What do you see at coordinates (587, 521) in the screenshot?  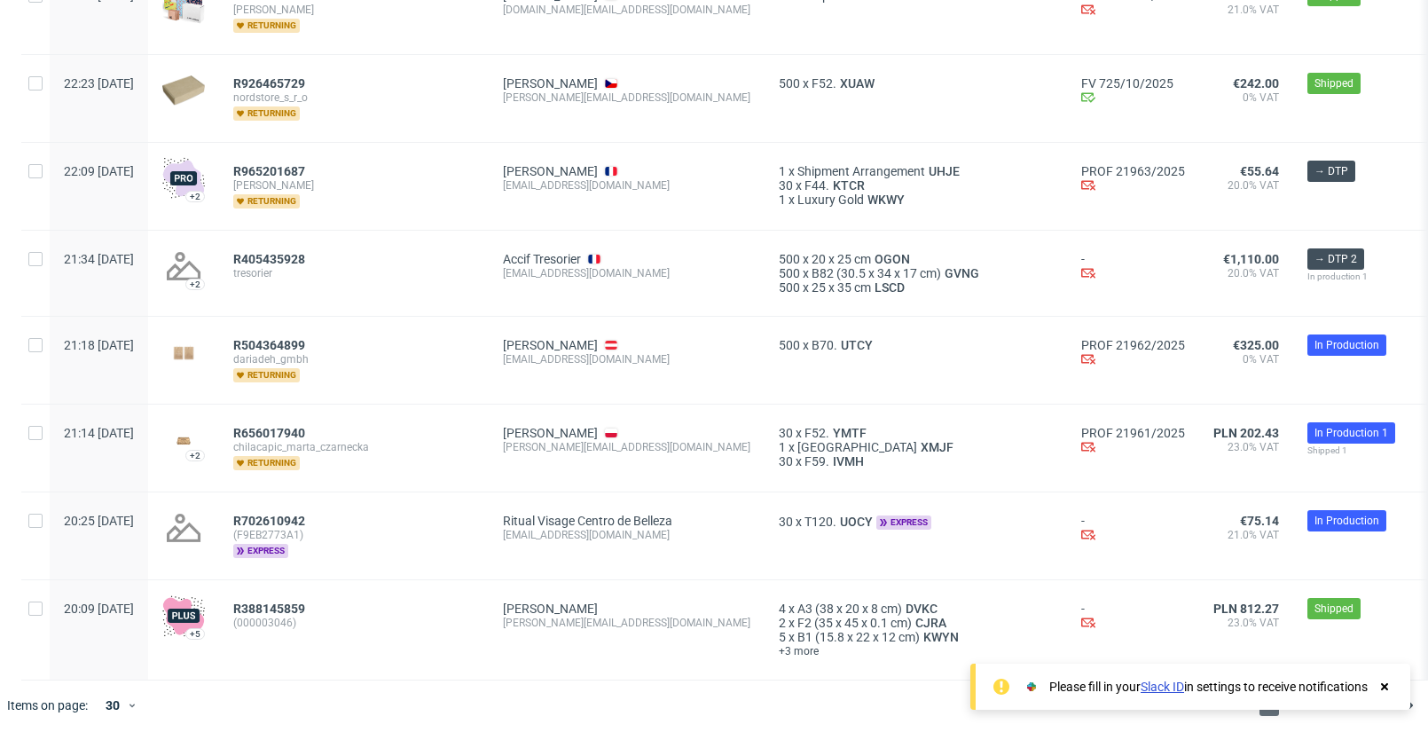 I see `a: Ritual Visage Centro de Belleza` at bounding box center [587, 521].